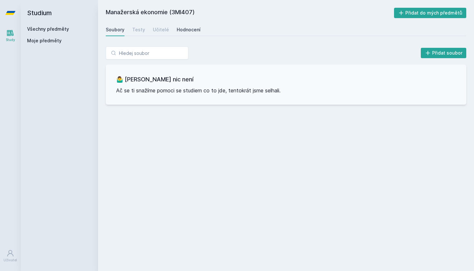 This screenshot has height=271, width=474. I want to click on div: Study, so click(10, 40).